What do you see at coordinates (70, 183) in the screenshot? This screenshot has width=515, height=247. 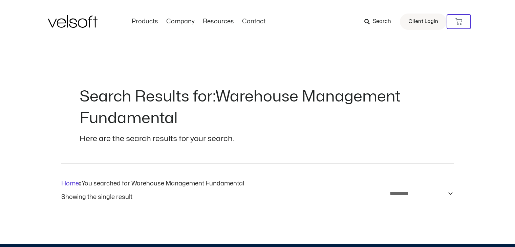 I see `a: Home` at bounding box center [70, 183].